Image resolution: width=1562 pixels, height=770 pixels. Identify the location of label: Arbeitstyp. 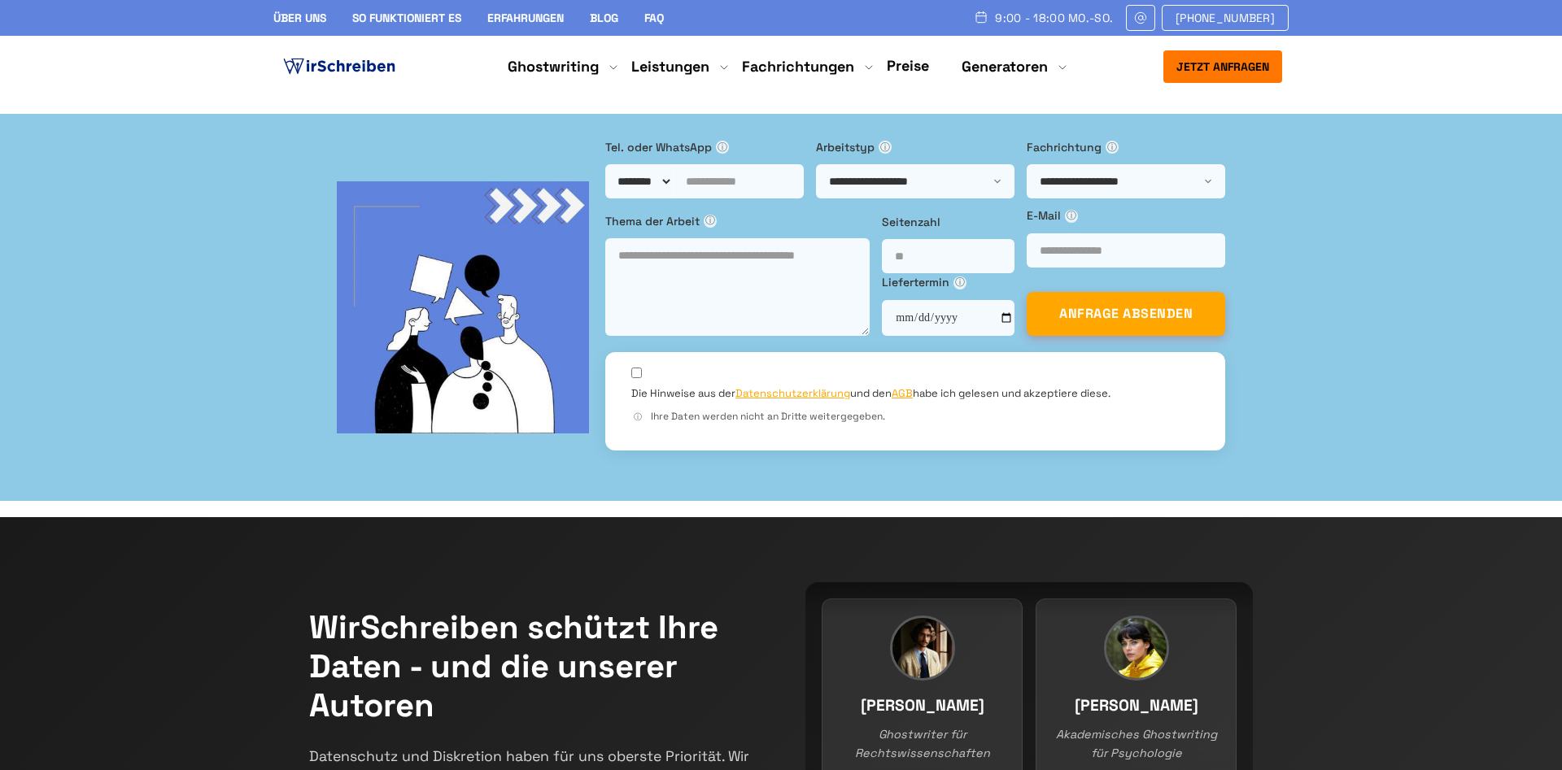
(915, 147).